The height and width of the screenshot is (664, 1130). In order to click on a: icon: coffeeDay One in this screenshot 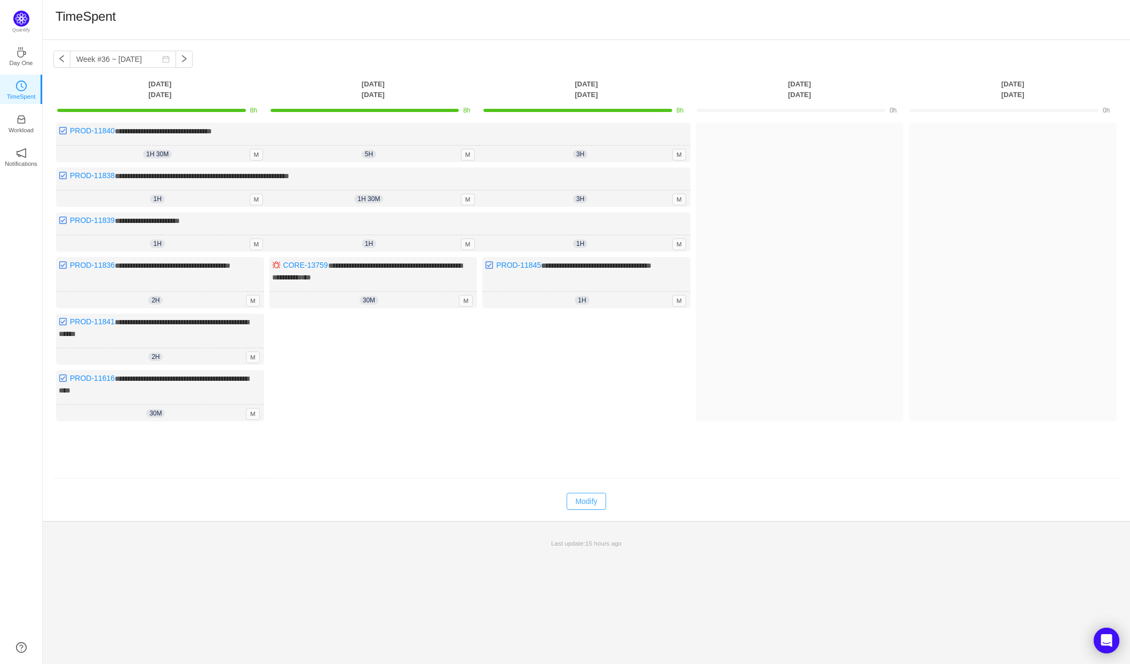, I will do `click(21, 55)`.